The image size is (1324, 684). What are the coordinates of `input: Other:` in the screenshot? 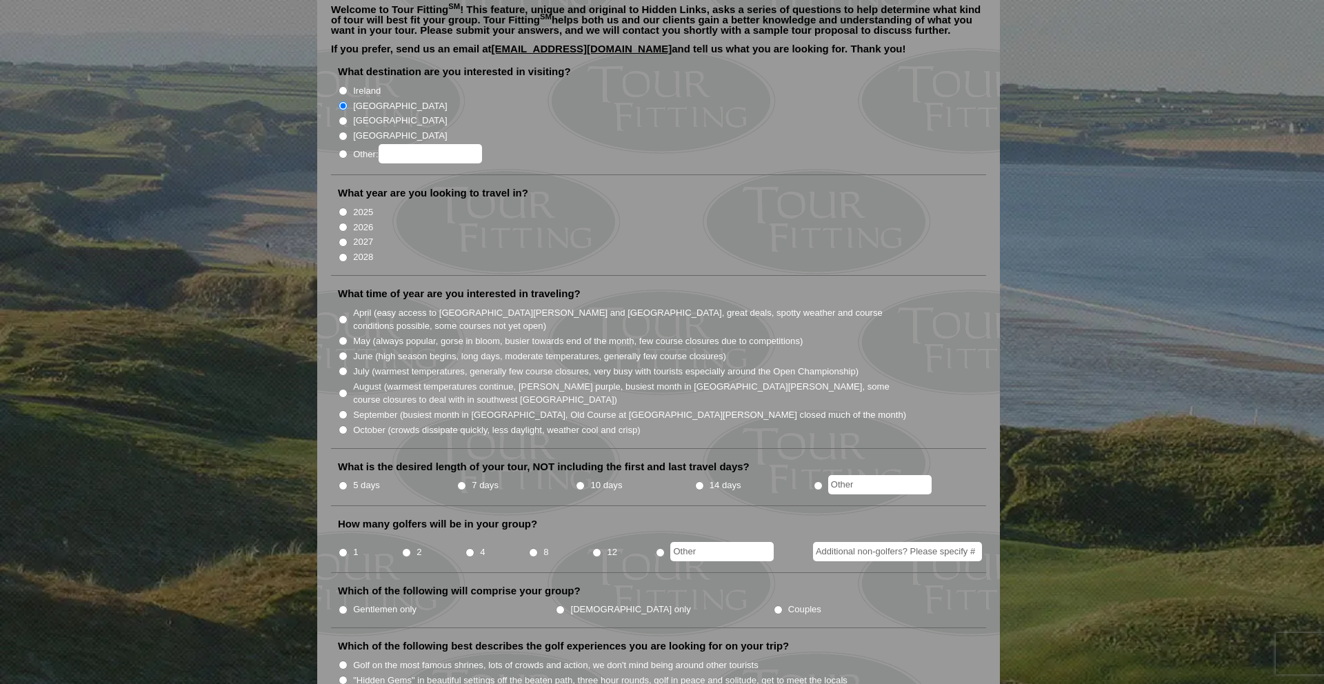 It's located at (430, 154).